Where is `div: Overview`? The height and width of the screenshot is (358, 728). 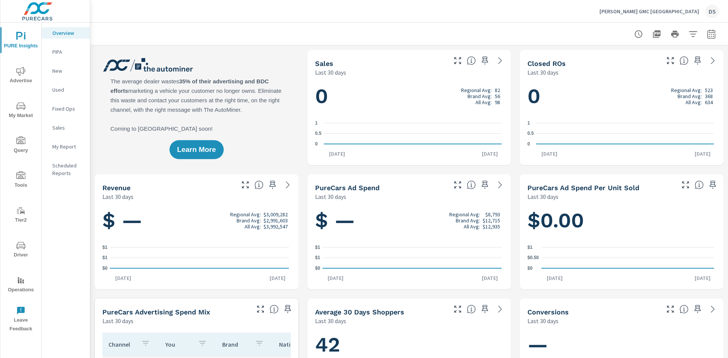 div: Overview is located at coordinates (66, 33).